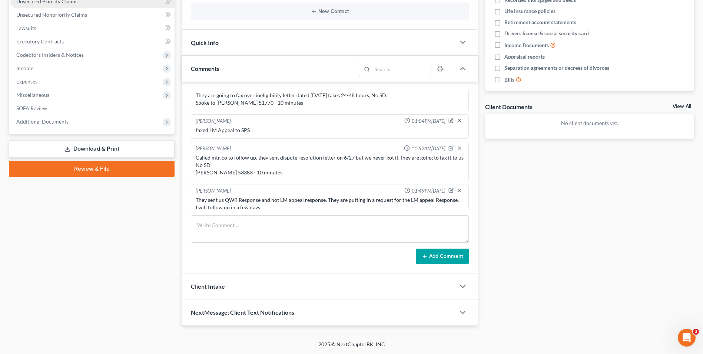  Describe the element at coordinates (31, 108) in the screenshot. I see `span: SOFA Review` at that location.